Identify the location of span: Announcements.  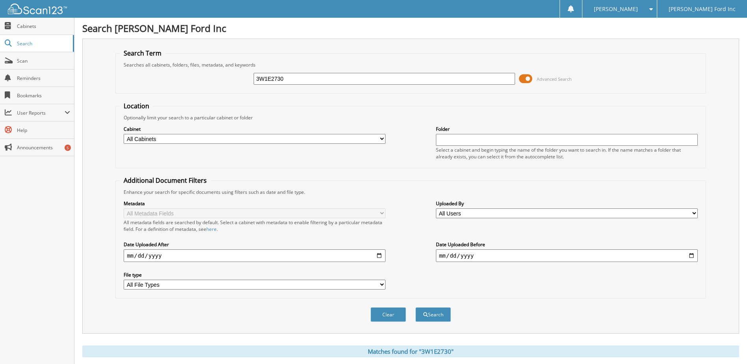
(43, 147).